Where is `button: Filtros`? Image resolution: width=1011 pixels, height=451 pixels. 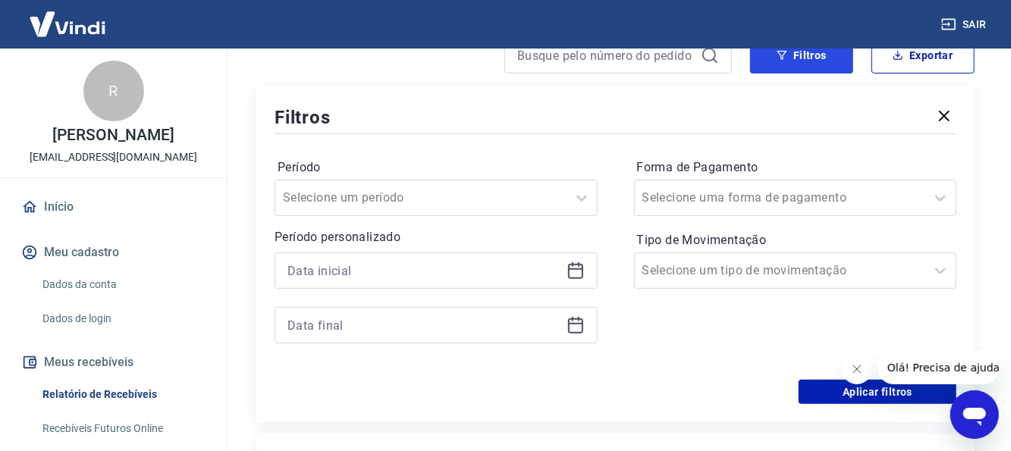 button: Filtros is located at coordinates (801, 55).